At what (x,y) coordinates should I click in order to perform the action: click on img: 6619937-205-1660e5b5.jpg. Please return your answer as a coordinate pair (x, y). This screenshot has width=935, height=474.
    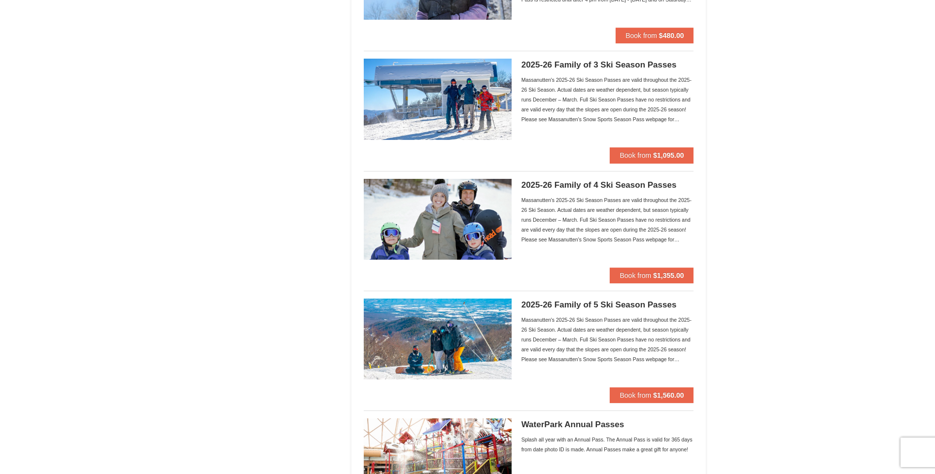
    Looking at the image, I should click on (438, 339).